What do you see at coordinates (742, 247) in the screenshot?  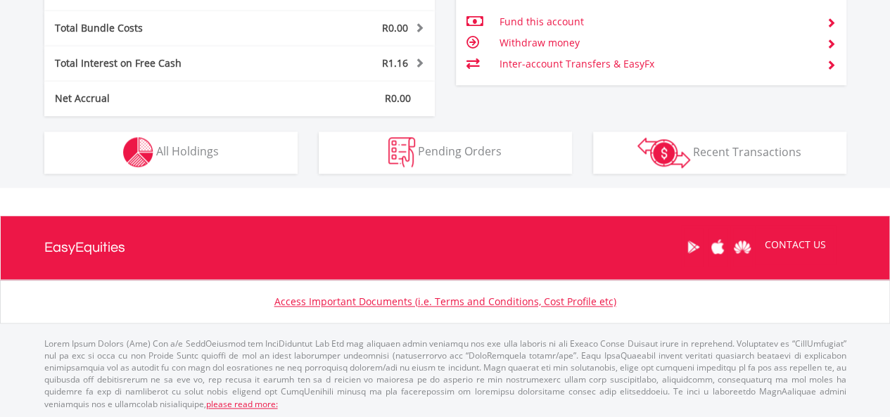 I see `a: Huawei` at bounding box center [742, 247].